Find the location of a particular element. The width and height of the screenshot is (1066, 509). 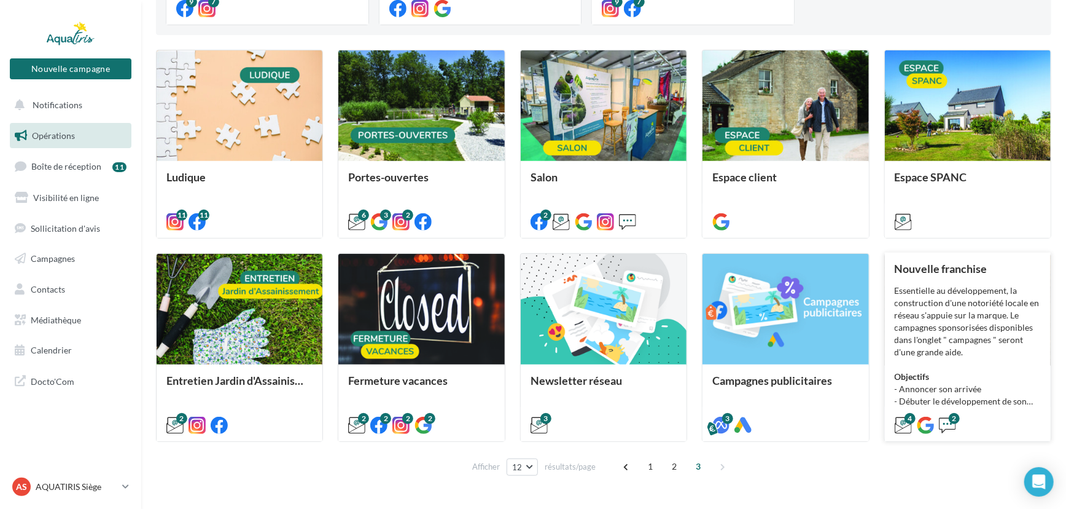

p: AQUATIRIS Siège is located at coordinates (76, 486).